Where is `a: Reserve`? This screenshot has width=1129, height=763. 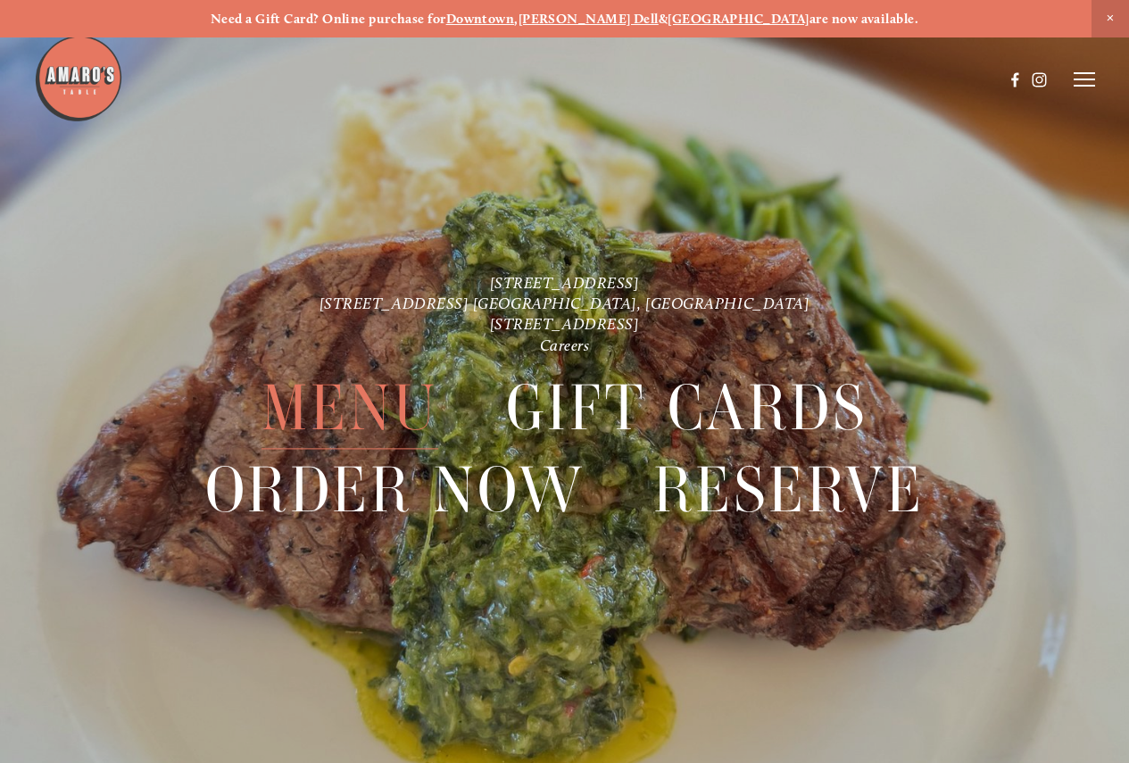 a: Reserve is located at coordinates (789, 490).